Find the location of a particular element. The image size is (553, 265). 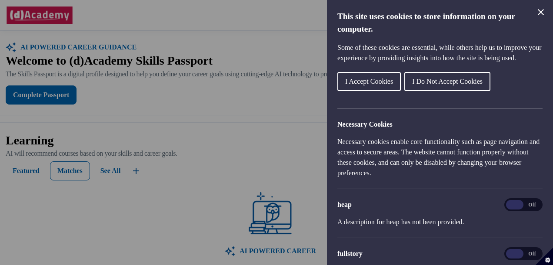

button: I Accept Cookies is located at coordinates (369, 82).